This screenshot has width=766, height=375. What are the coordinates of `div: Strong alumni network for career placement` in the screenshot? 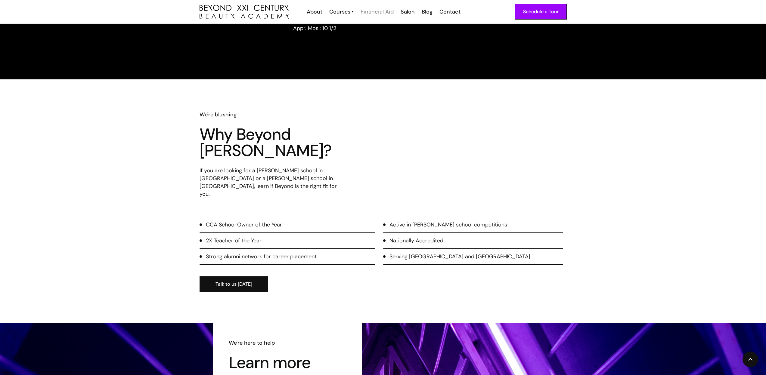 It's located at (261, 257).